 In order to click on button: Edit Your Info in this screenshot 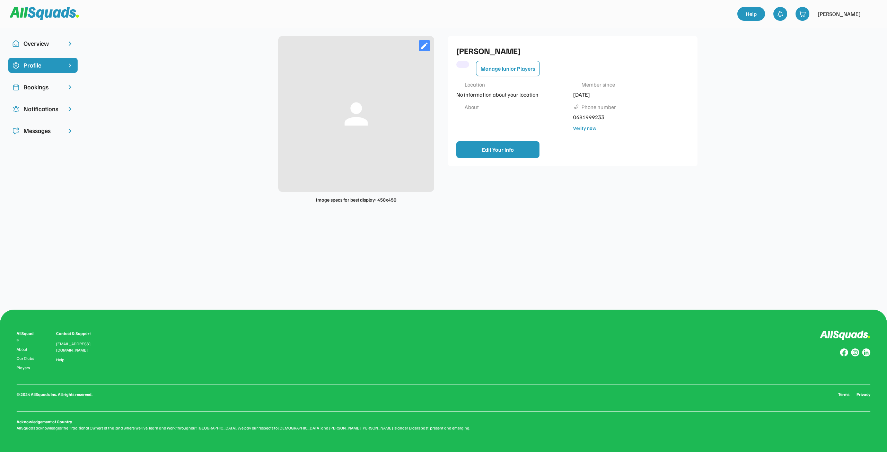, I will do `click(498, 150)`.